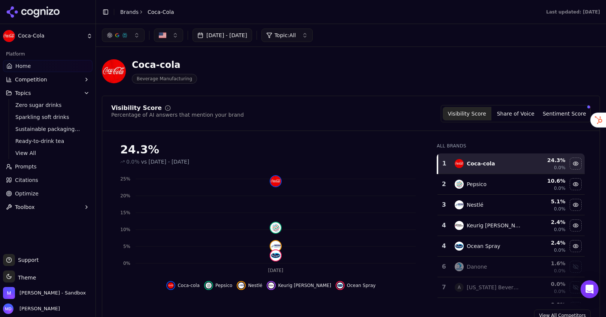 Image resolution: width=606 pixels, height=317 pixels. Describe the element at coordinates (576, 308) in the screenshot. I see `button: Show monster beverage corporation data` at that location.